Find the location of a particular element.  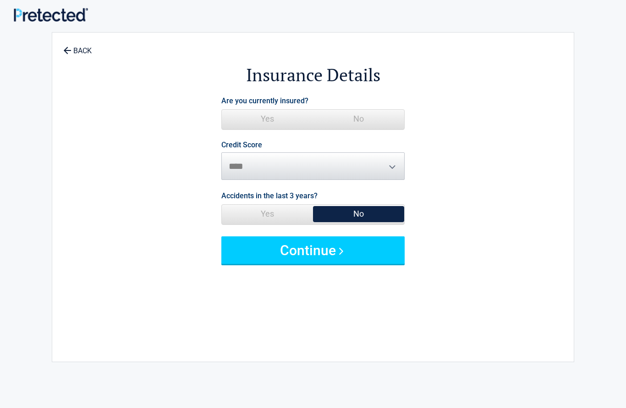

button: Continue is located at coordinates (313, 250).